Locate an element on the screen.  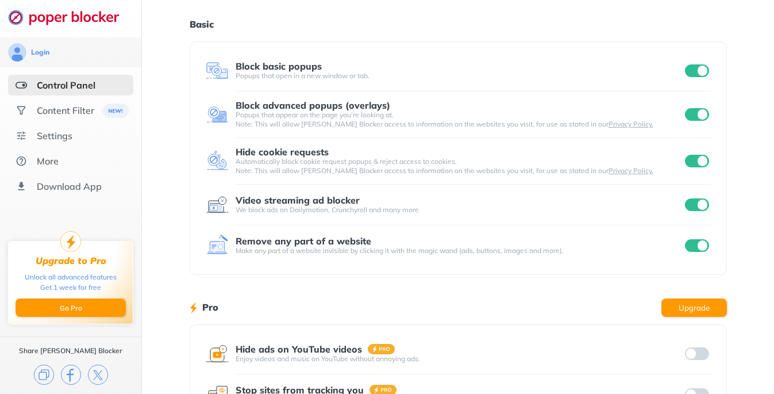
div: Hide ads on YouTube videos is located at coordinates (299, 349).